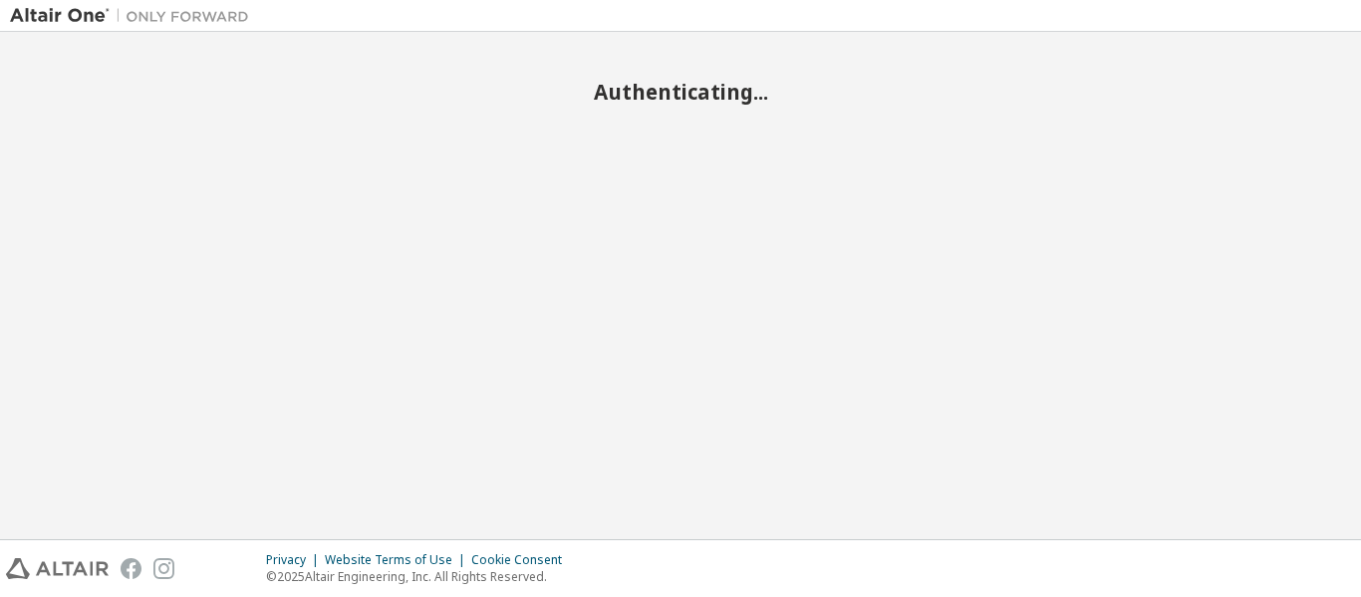 The width and height of the screenshot is (1361, 597). What do you see at coordinates (420, 576) in the screenshot?
I see `p: © 2025 Altair Engineering, Inc. All Rights Reserved.` at bounding box center [420, 576].